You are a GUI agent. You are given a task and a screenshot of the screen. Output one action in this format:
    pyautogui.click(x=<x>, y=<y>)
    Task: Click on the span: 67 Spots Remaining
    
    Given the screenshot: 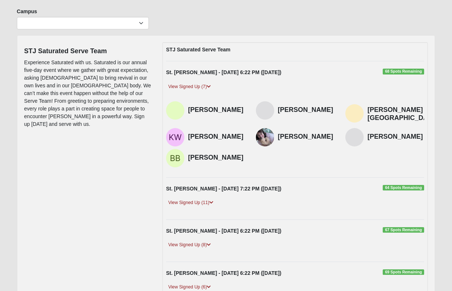 What is the action you would take?
    pyautogui.click(x=403, y=230)
    